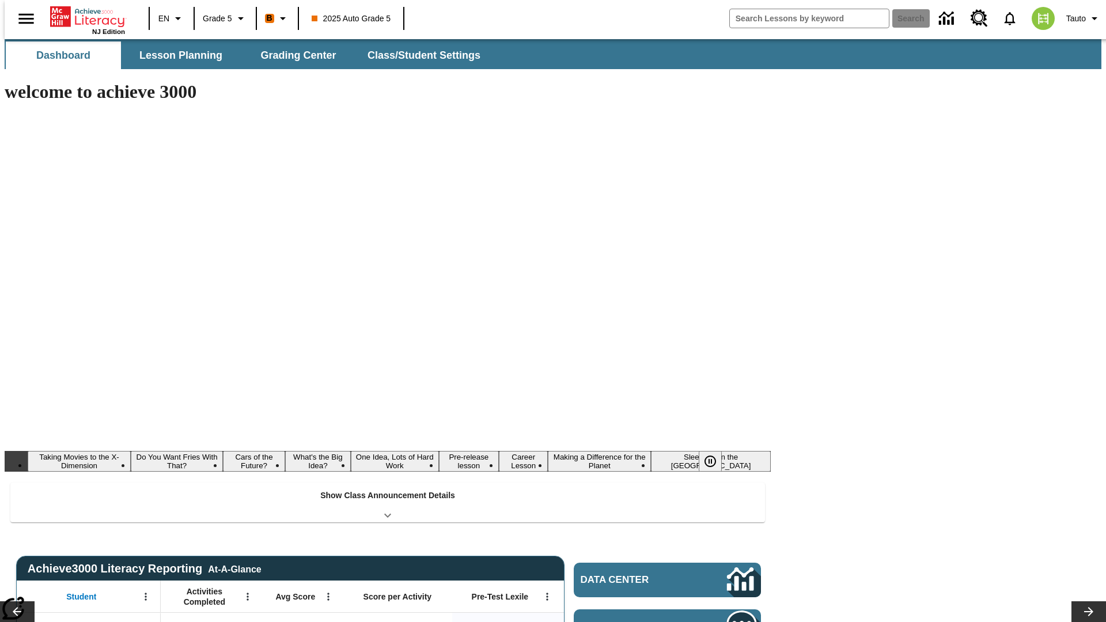  I want to click on p: Show Class Announcement Details, so click(388, 496).